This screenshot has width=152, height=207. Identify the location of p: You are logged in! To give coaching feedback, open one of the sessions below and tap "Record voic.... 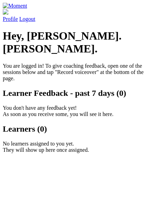
(76, 72).